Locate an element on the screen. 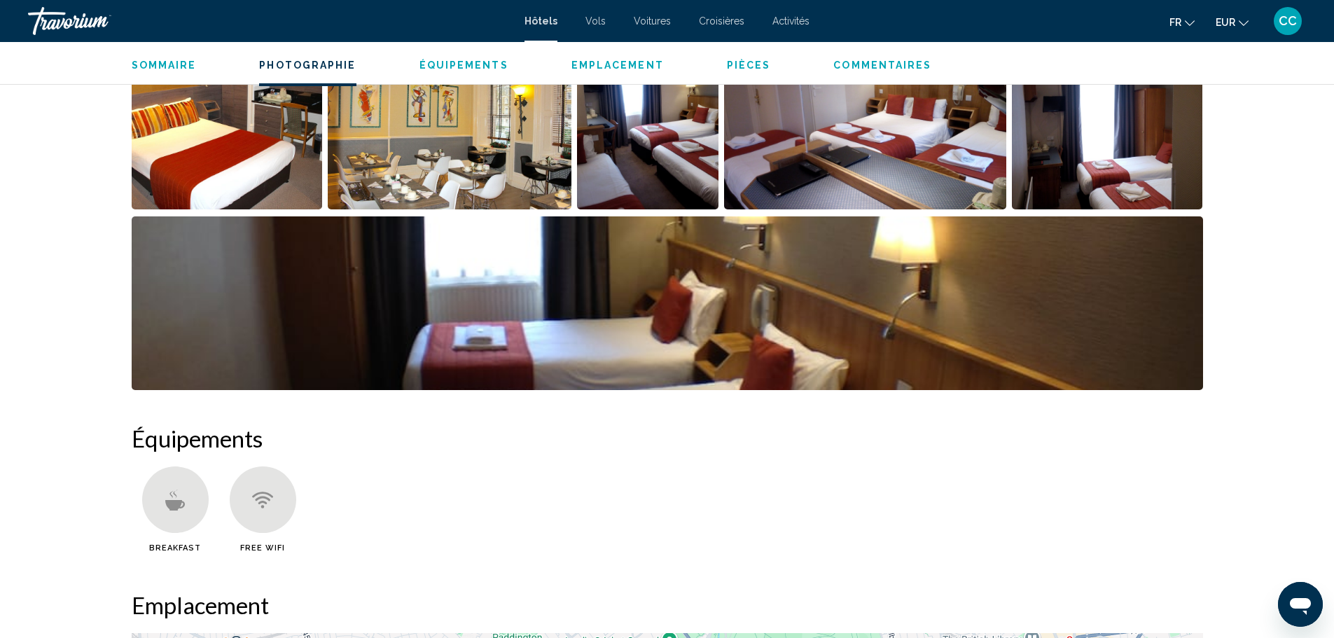 Image resolution: width=1334 pixels, height=638 pixels. button: Sommaire is located at coordinates (164, 65).